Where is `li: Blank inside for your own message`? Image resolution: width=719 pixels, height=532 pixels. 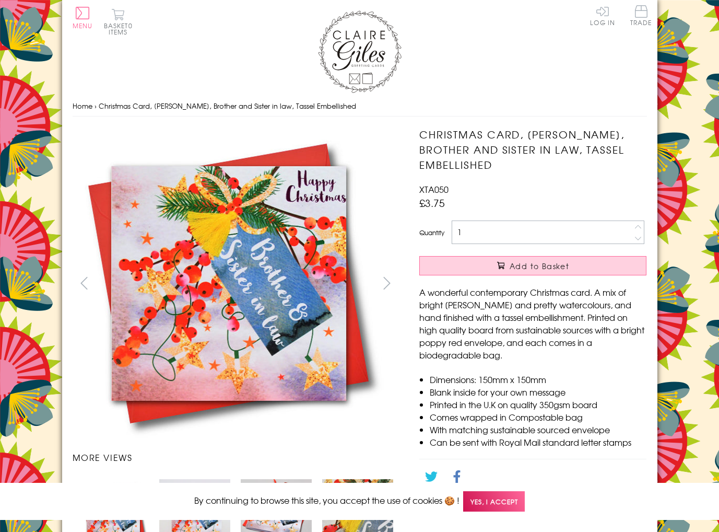
li: Blank inside for your own message is located at coordinates (538, 392).